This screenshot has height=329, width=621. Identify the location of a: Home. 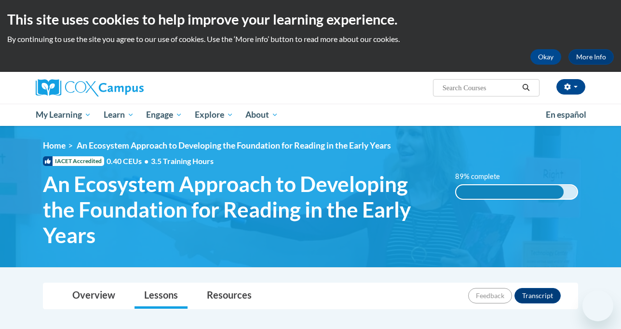
(54, 145).